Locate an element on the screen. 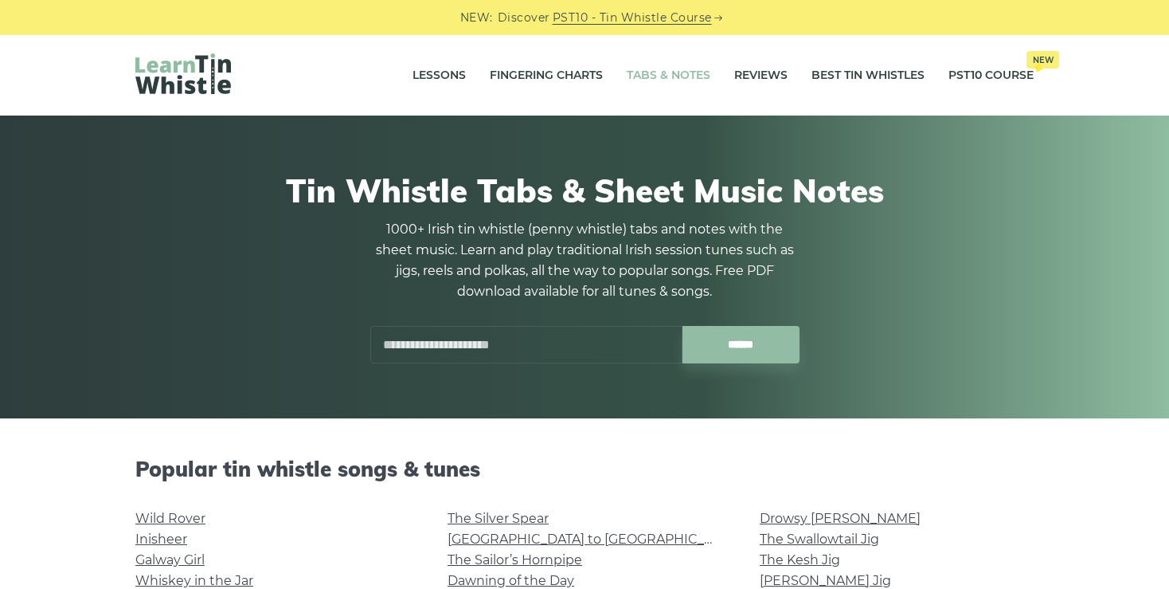  a: Reviews is located at coordinates (761, 76).